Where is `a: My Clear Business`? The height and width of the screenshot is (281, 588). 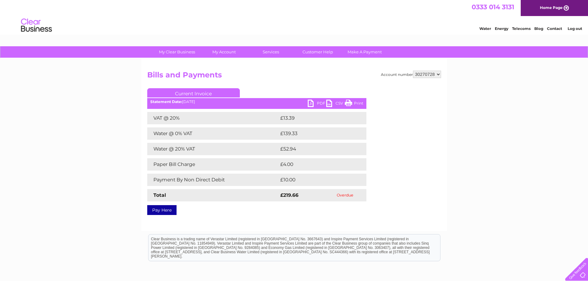
a: My Clear Business is located at coordinates (177, 52).